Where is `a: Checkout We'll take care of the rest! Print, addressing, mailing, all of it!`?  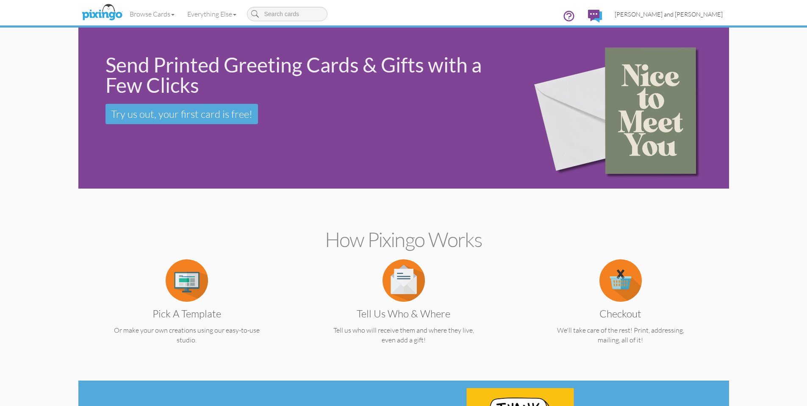 a: Checkout We'll take care of the rest! Print, addressing, mailing, all of it! is located at coordinates (621, 310).